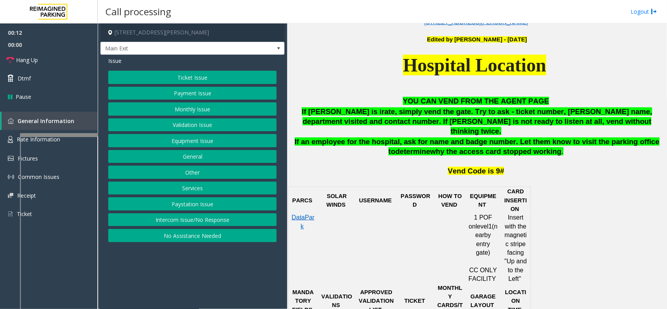 The width and height of the screenshot is (667, 309). What do you see at coordinates (337, 200) in the screenshot?
I see `span: SOLAR WINDS` at bounding box center [337, 200].